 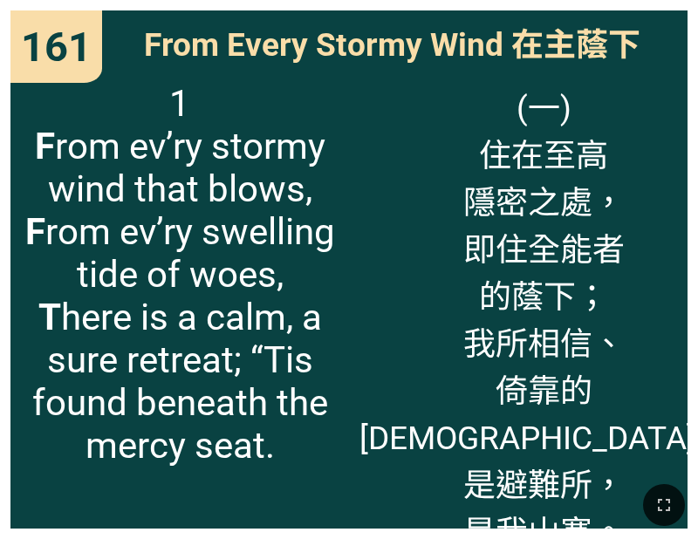 I want to click on span: 1 rom ev’ry stormy wind that blows, rom ev’ry swelling tide of woes, here is a calm, a sure retre..., so click(x=179, y=274).